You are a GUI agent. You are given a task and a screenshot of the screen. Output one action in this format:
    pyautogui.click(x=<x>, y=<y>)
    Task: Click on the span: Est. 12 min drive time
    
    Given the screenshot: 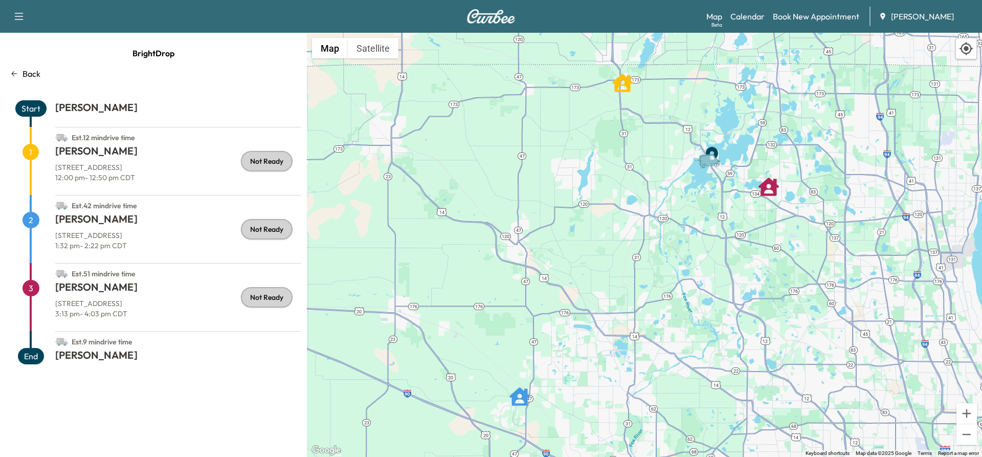 What is the action you would take?
    pyautogui.click(x=103, y=138)
    